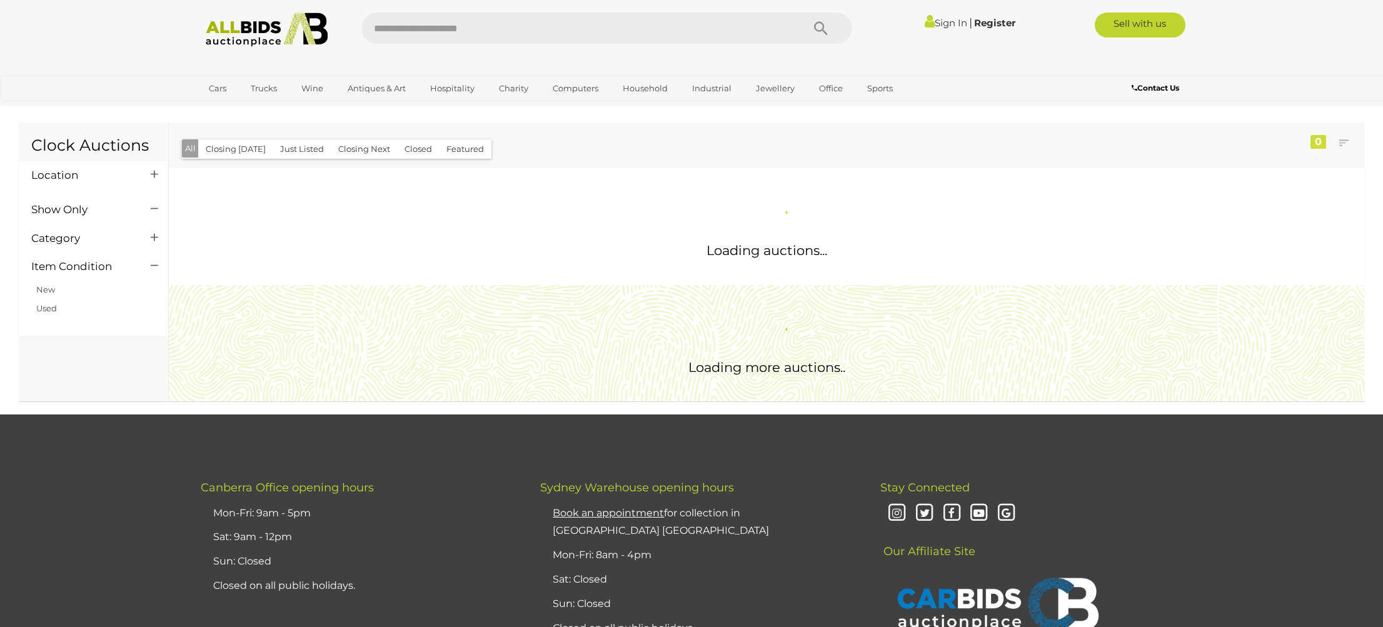 Image resolution: width=1383 pixels, height=627 pixels. Describe the element at coordinates (81, 175) in the screenshot. I see `h4: Location` at that location.